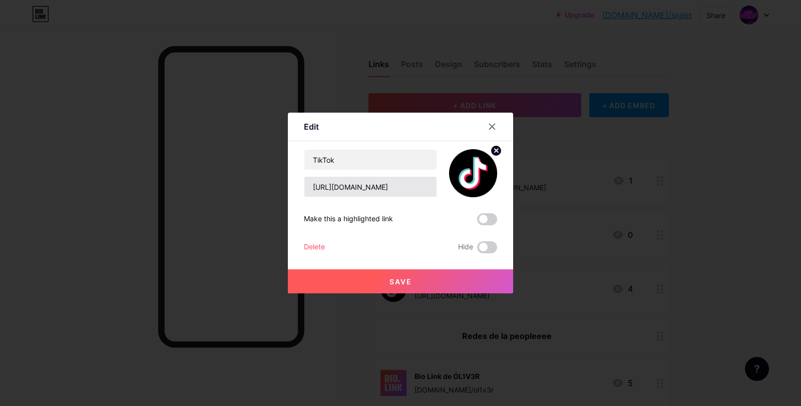 The width and height of the screenshot is (801, 406). Describe the element at coordinates (314, 247) in the screenshot. I see `div: Delete` at that location.